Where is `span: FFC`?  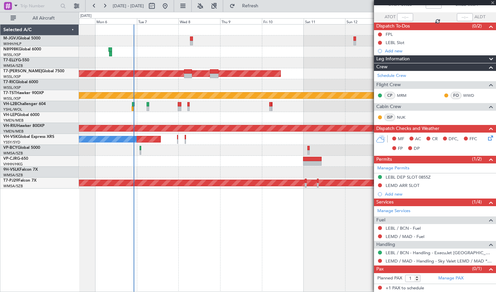 span: FFC is located at coordinates (473, 139).